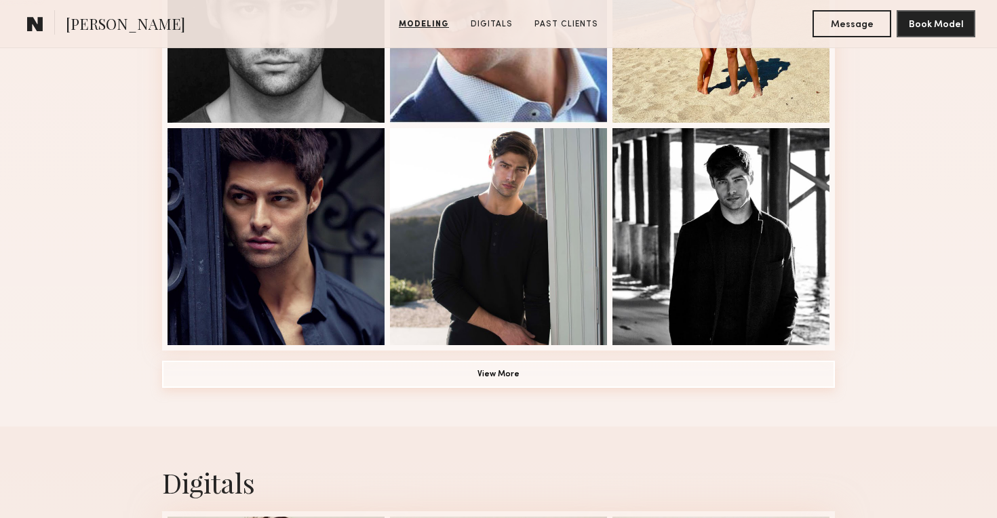 This screenshot has height=518, width=997. I want to click on a: Digitals, so click(491, 24).